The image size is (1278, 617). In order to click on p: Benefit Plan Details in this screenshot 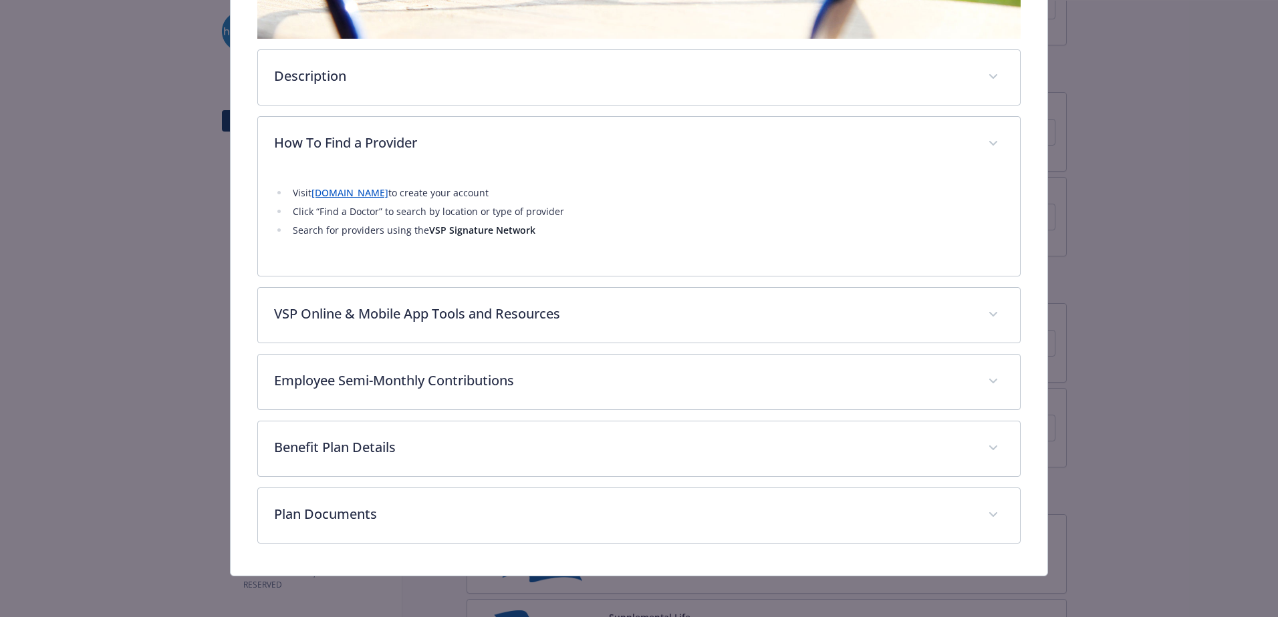, I will do `click(623, 448)`.